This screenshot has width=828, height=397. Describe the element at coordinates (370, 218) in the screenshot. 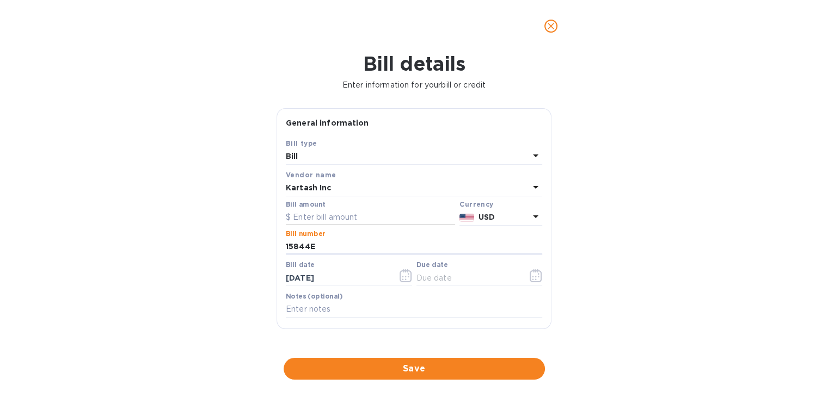

I see `input: $ Enter bill amount` at that location.